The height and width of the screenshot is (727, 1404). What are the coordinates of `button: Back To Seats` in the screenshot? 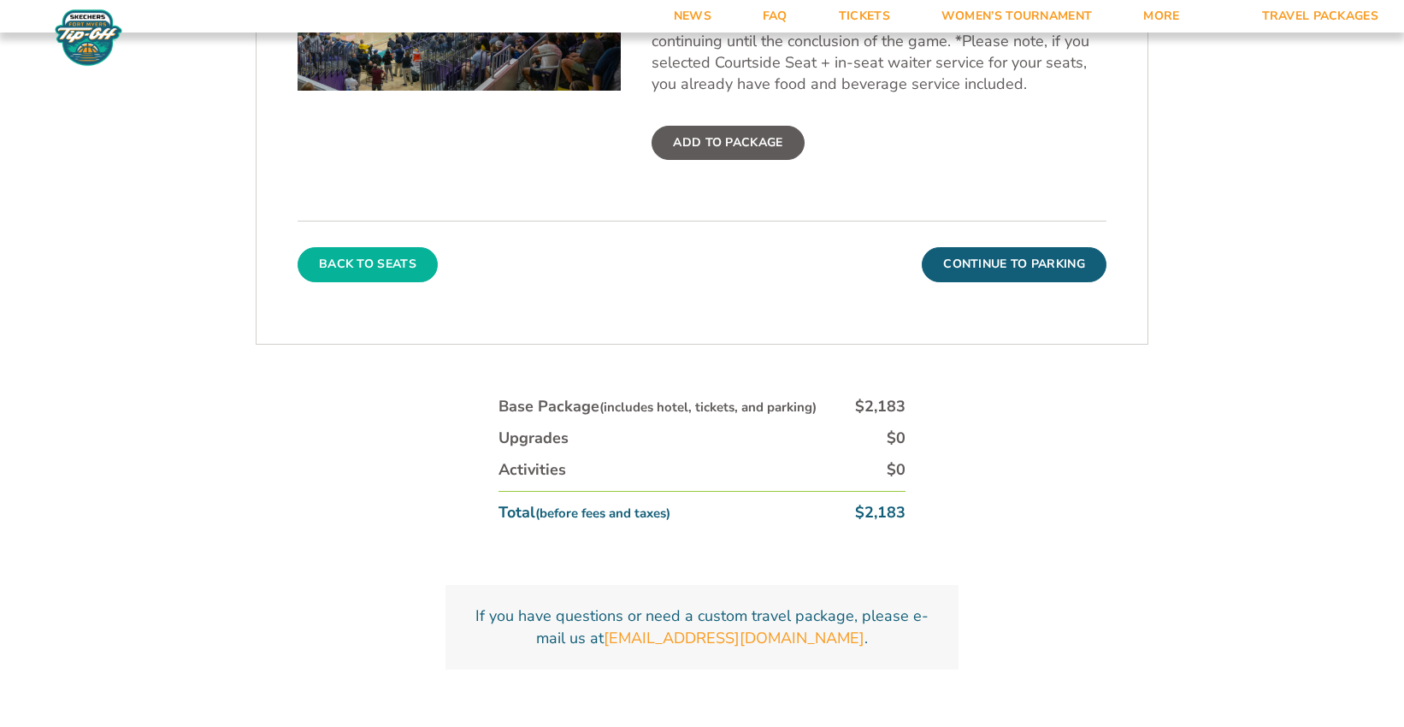 It's located at (368, 264).